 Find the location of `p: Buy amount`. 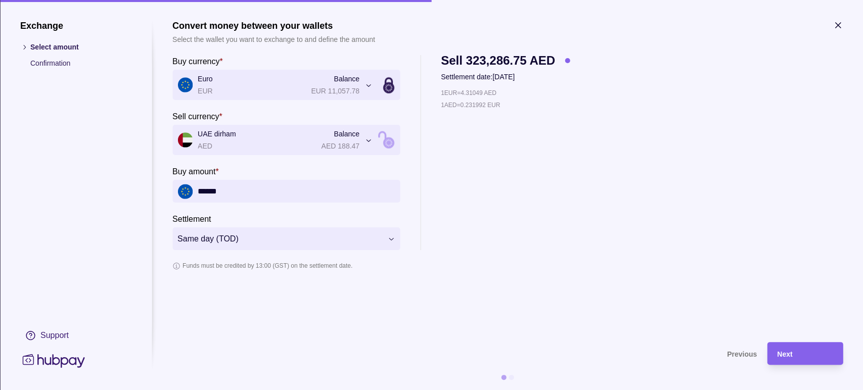

p: Buy amount is located at coordinates (194, 171).